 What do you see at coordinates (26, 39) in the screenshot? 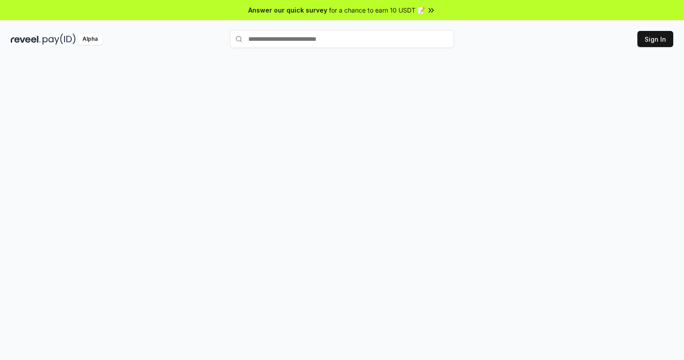
I see `img: reveel_dark` at bounding box center [26, 39].